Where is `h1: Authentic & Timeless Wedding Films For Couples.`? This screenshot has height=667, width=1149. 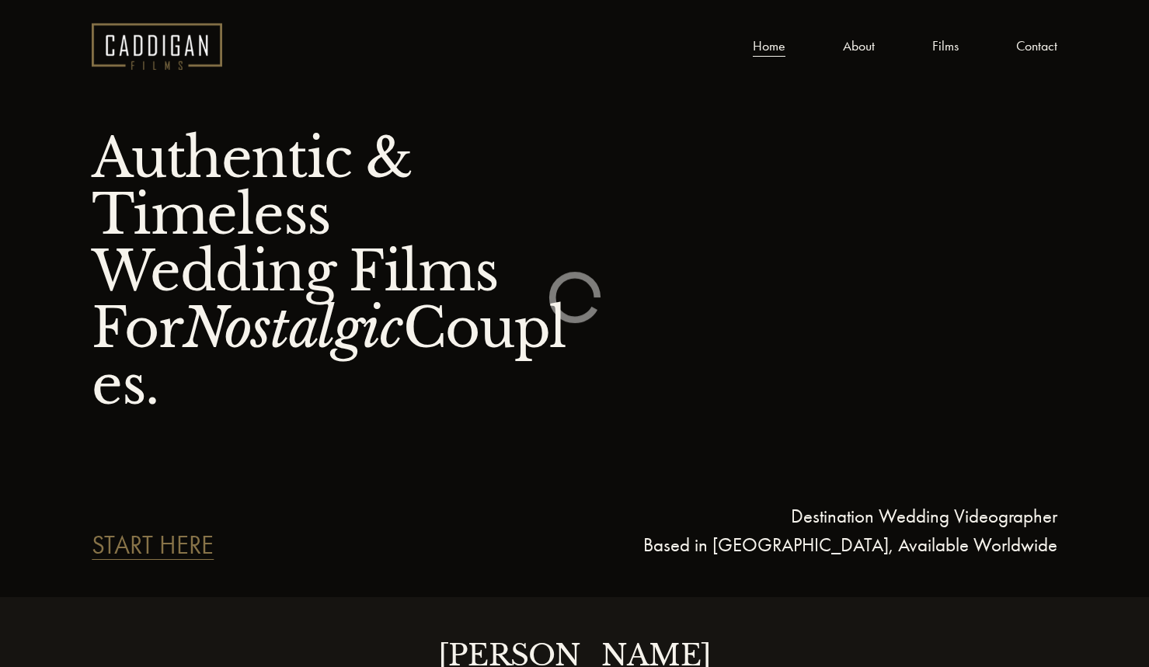 h1: Authentic & Timeless Wedding Films For Couples. is located at coordinates (333, 273).